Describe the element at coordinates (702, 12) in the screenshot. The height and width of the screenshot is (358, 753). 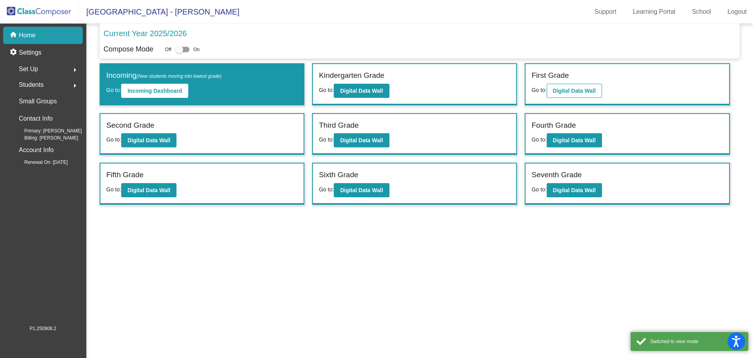
I see `a: School` at that location.